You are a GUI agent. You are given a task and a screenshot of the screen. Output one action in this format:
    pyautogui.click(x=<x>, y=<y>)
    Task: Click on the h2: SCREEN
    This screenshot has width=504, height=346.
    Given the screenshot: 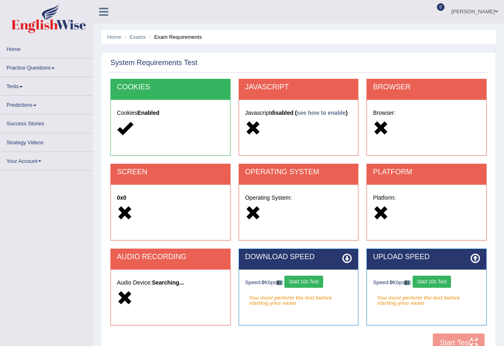 What is the action you would take?
    pyautogui.click(x=170, y=172)
    